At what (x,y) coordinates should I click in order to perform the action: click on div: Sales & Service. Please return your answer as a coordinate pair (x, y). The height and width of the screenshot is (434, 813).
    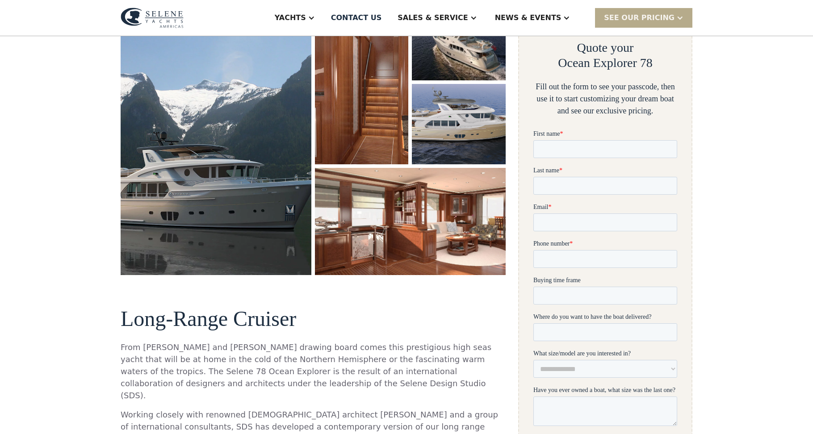
    Looking at the image, I should click on (433, 18).